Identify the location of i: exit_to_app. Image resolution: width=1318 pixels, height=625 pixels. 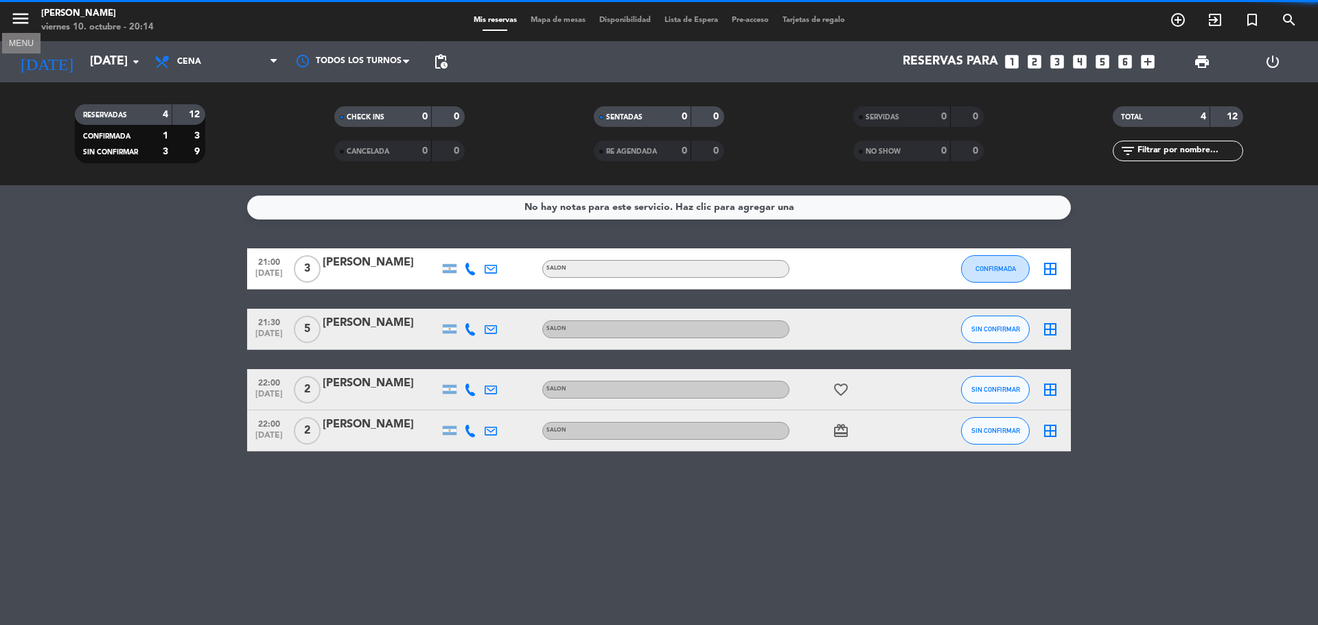
(1215, 20).